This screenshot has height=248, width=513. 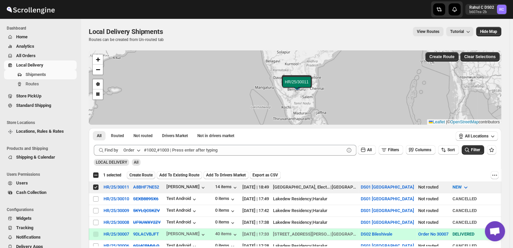 I want to click on span: Widgets, so click(x=24, y=218).